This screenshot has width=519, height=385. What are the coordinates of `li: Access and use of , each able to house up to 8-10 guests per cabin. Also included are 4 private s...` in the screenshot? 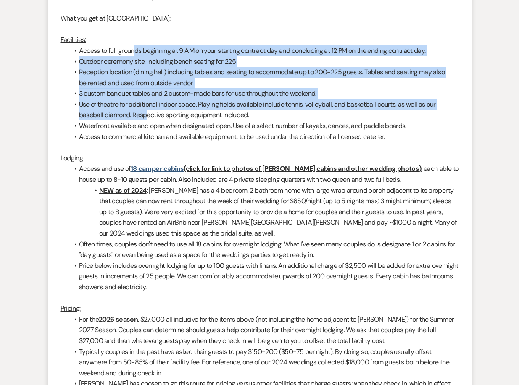 It's located at (264, 174).